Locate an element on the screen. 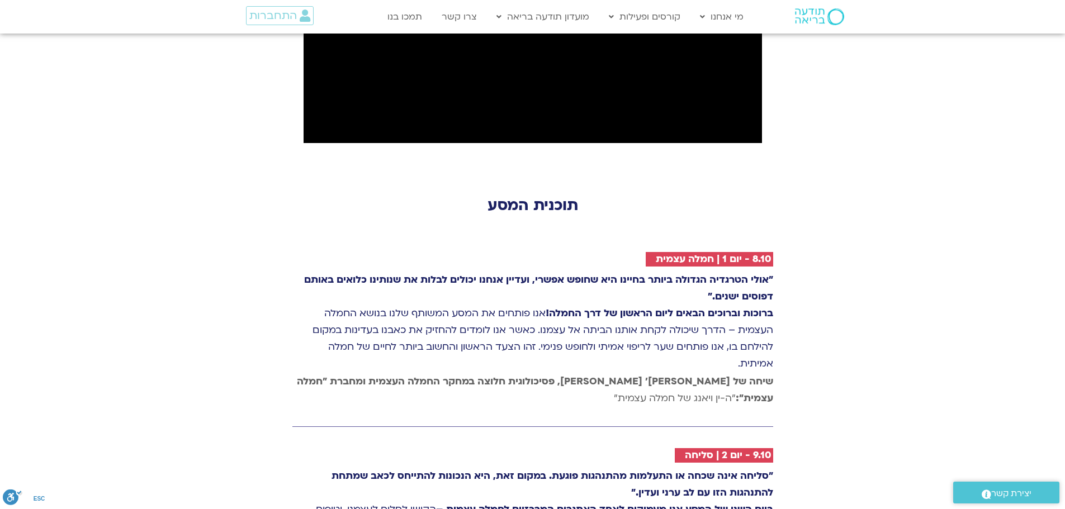 The width and height of the screenshot is (1065, 509). a: מועדון תודעה בריאה is located at coordinates (543, 17).